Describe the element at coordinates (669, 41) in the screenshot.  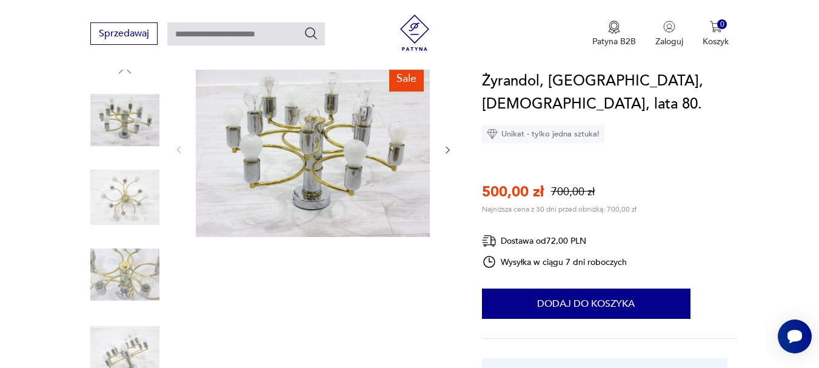
I see `p: Zaloguj` at that location.